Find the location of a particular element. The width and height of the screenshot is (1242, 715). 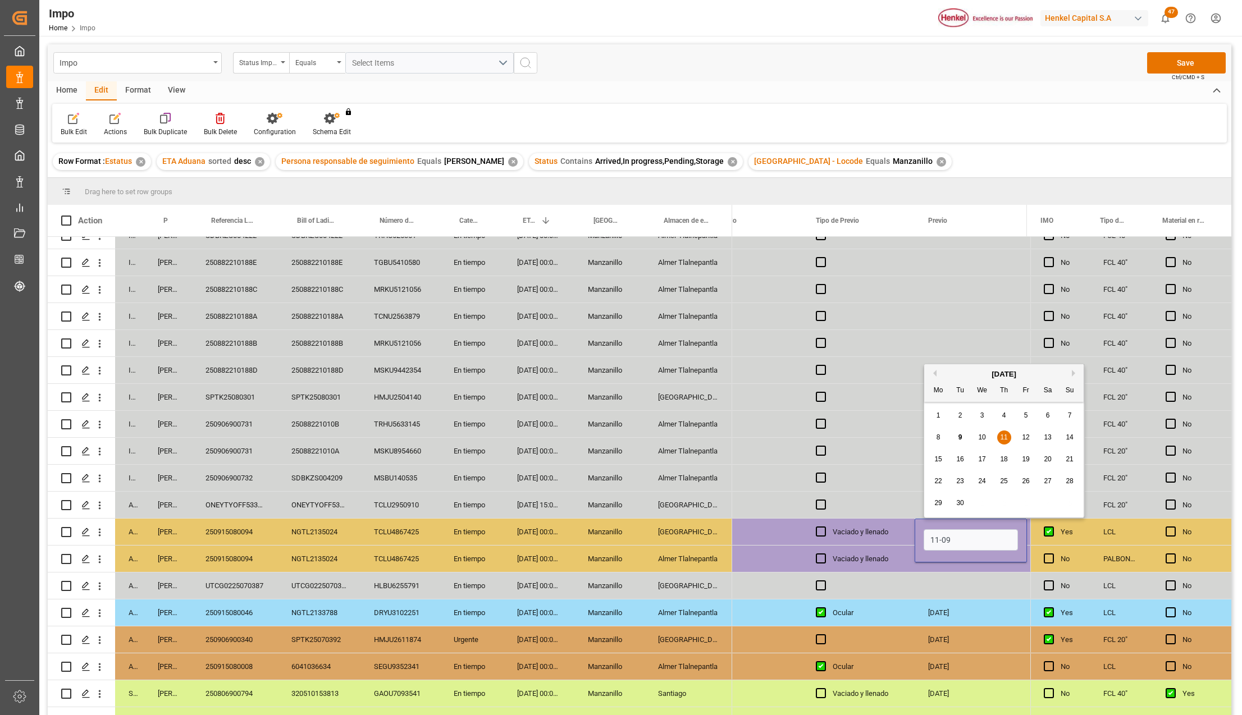

div: 250906900731 is located at coordinates (235, 424).